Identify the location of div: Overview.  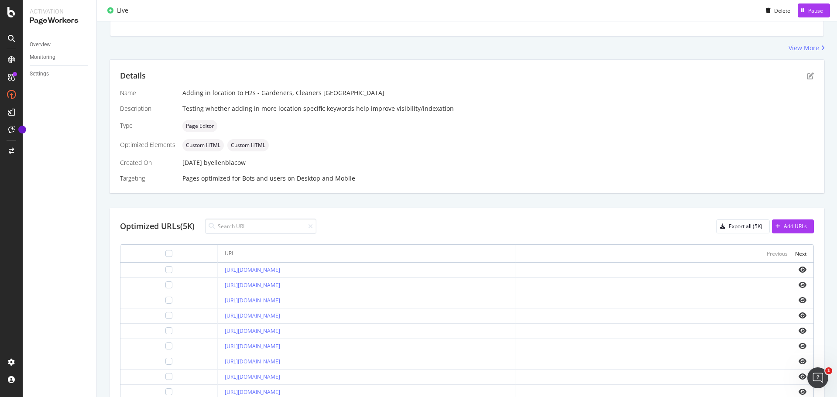
(40, 45).